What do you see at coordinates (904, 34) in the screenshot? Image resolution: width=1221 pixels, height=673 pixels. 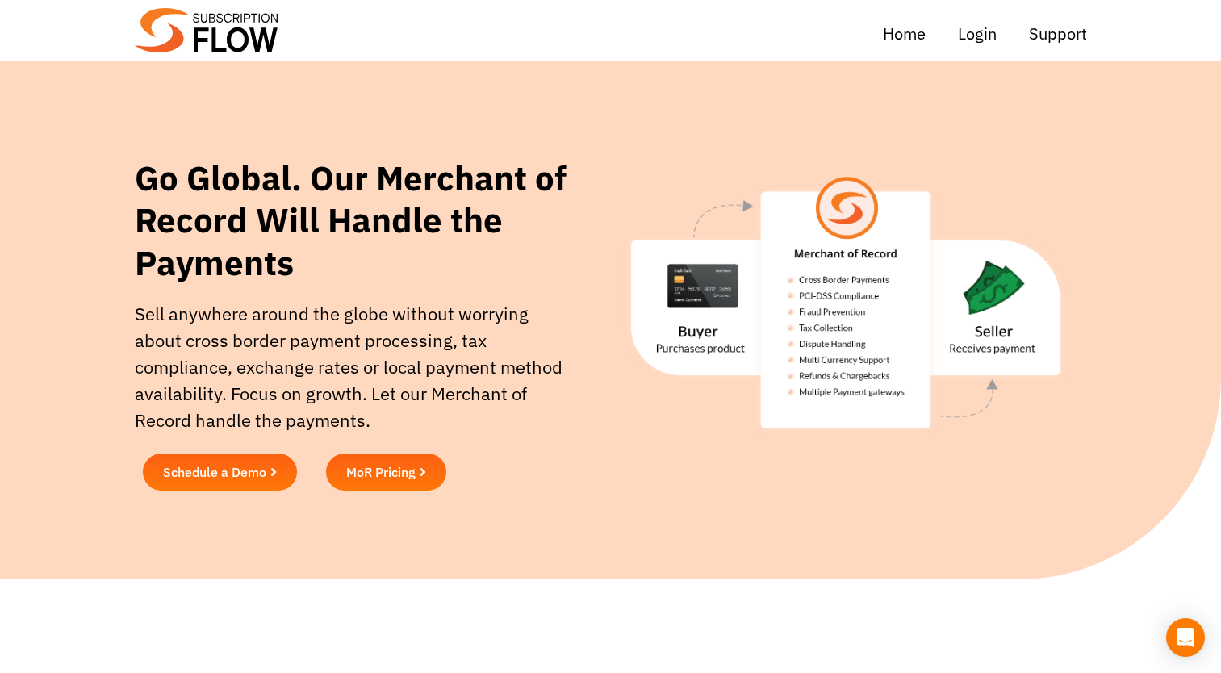 I see `span: Home` at bounding box center [904, 34].